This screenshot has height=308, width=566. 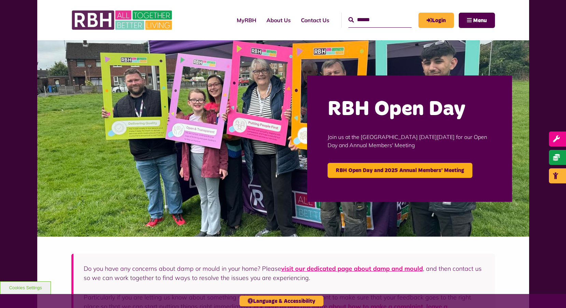 What do you see at coordinates (352, 268) in the screenshot?
I see `a: visit our dedicated page about damp and mould` at bounding box center [352, 268].